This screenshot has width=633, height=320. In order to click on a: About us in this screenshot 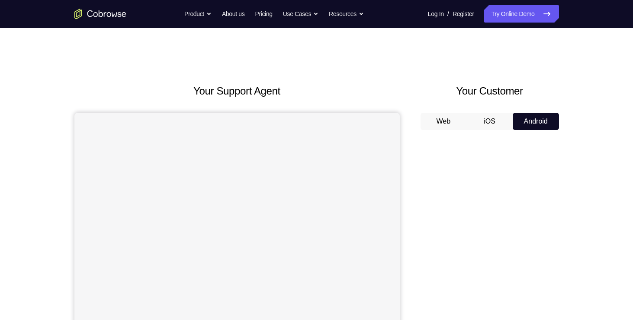, I will do `click(233, 14)`.